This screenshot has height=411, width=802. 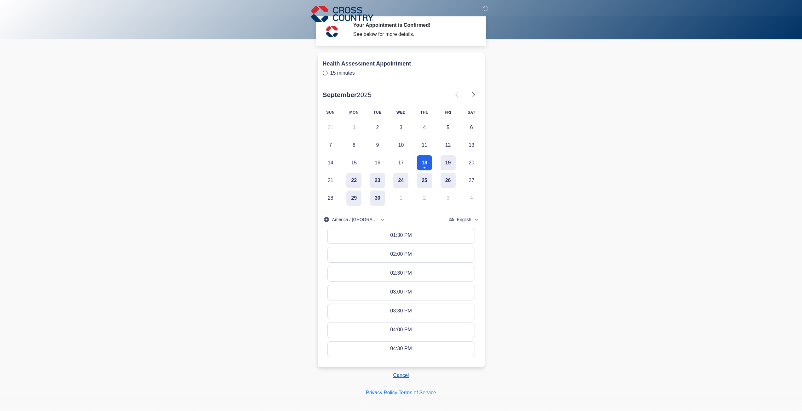 What do you see at coordinates (414, 34) in the screenshot?
I see `div: See below for more details.` at bounding box center [414, 34].